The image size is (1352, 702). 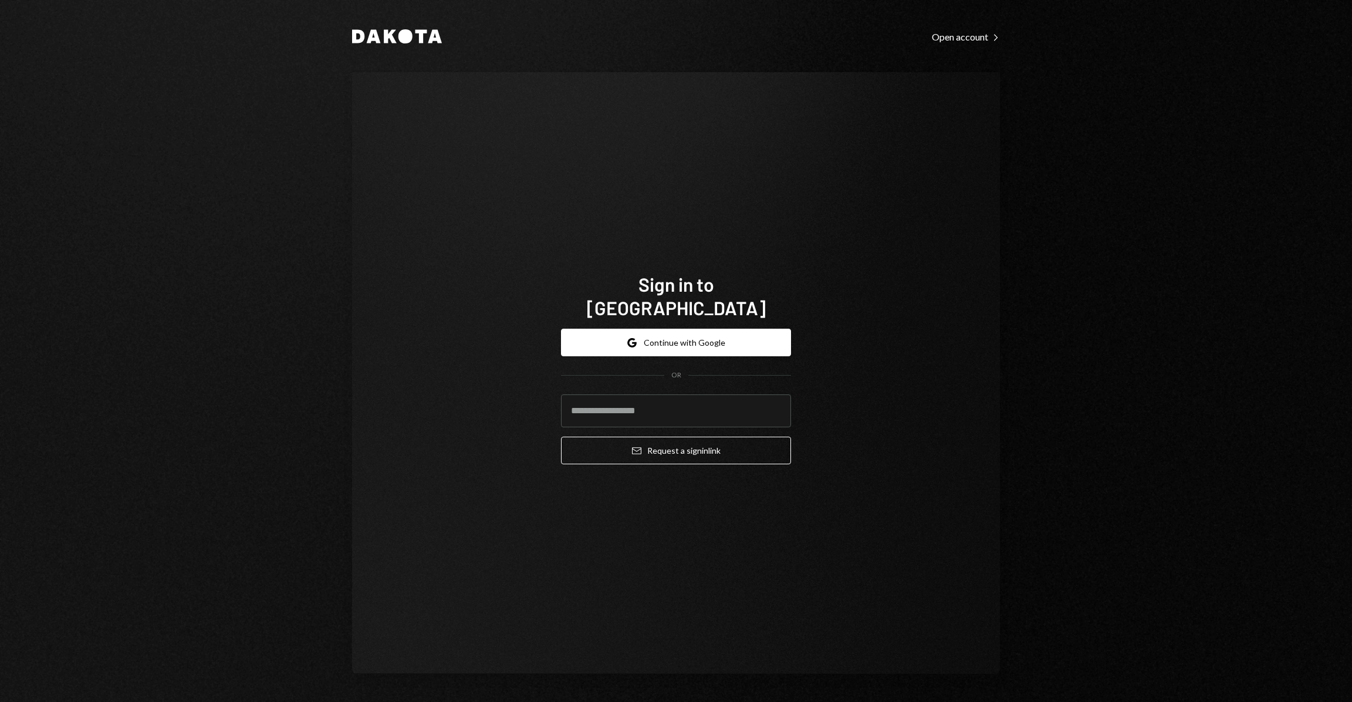 What do you see at coordinates (966, 36) in the screenshot?
I see `a: Open account` at bounding box center [966, 36].